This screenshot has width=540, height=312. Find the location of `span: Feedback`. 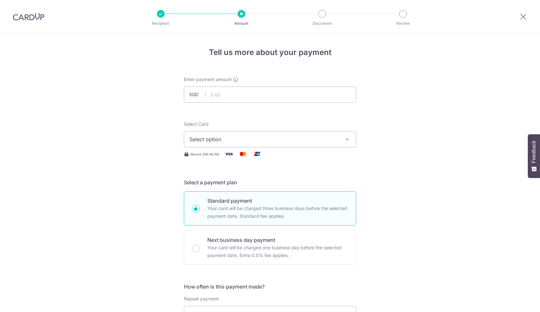

span: Feedback is located at coordinates (534, 152).